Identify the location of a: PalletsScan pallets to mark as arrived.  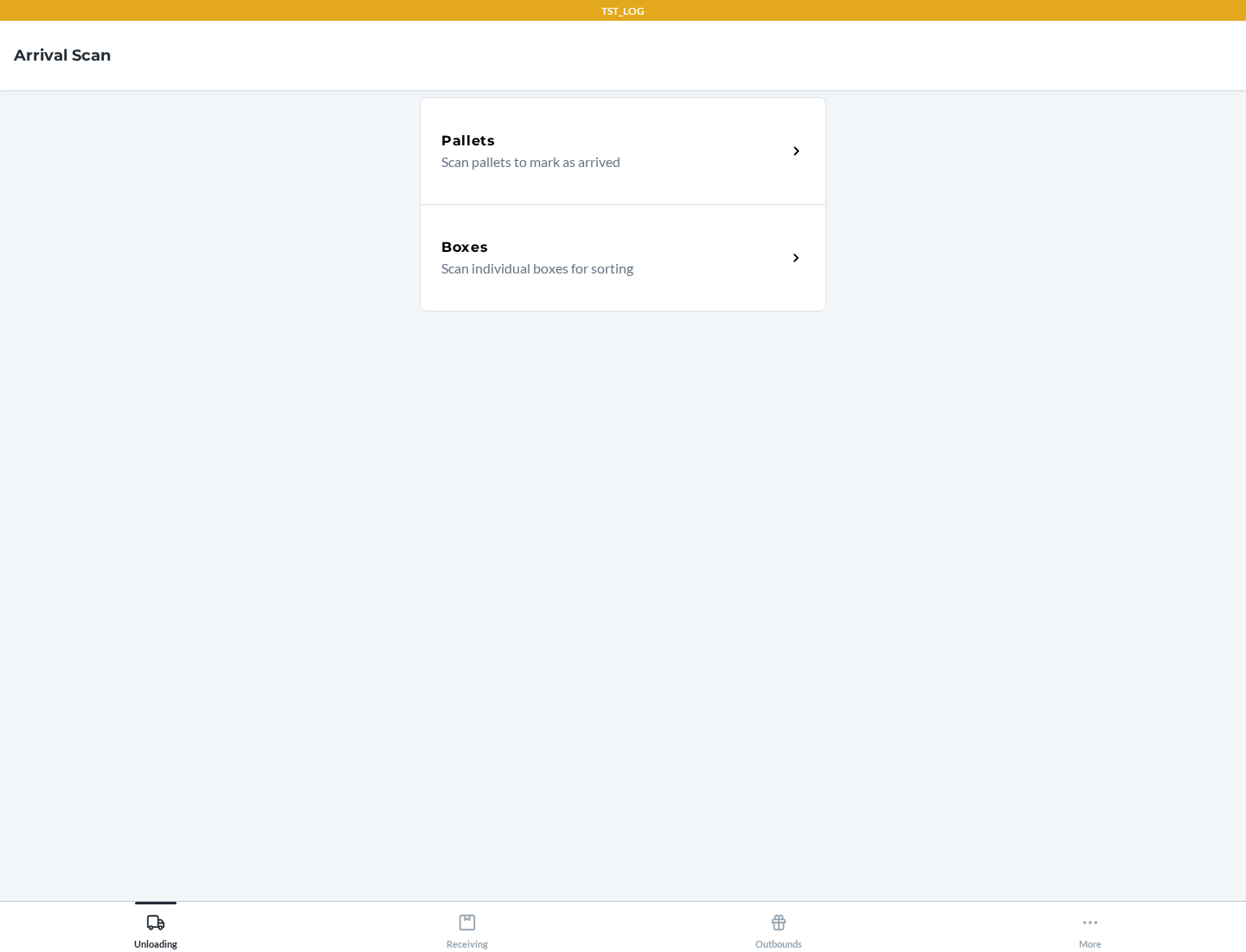
(623, 150).